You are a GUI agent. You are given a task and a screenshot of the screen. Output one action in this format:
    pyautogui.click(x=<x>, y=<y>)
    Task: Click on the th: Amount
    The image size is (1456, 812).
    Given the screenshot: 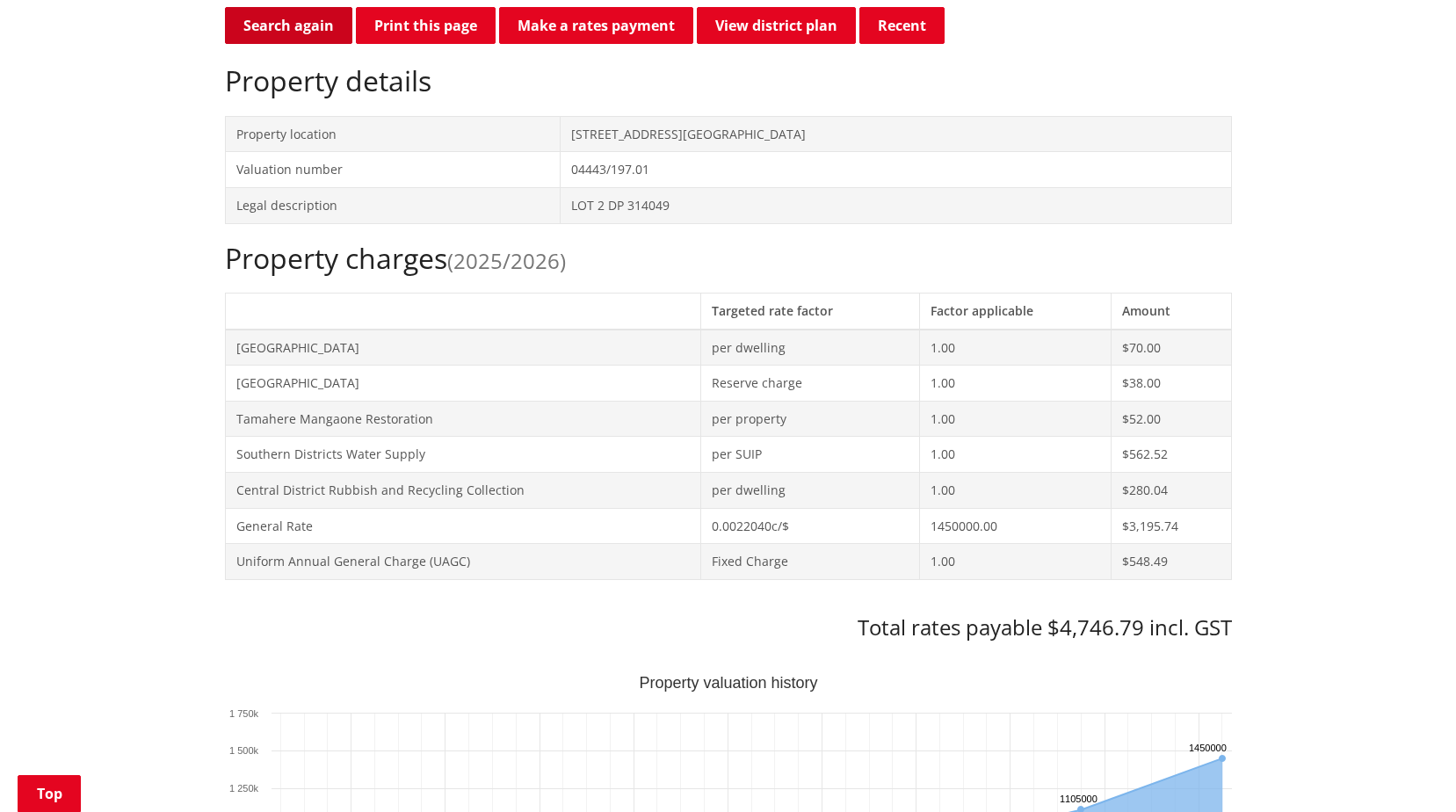 What is the action you would take?
    pyautogui.click(x=1171, y=310)
    